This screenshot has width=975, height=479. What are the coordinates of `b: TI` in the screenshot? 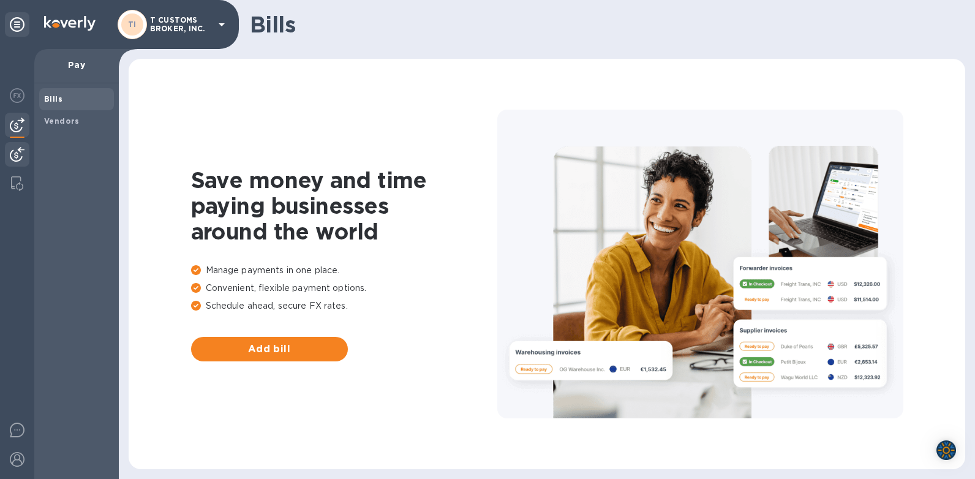 It's located at (132, 24).